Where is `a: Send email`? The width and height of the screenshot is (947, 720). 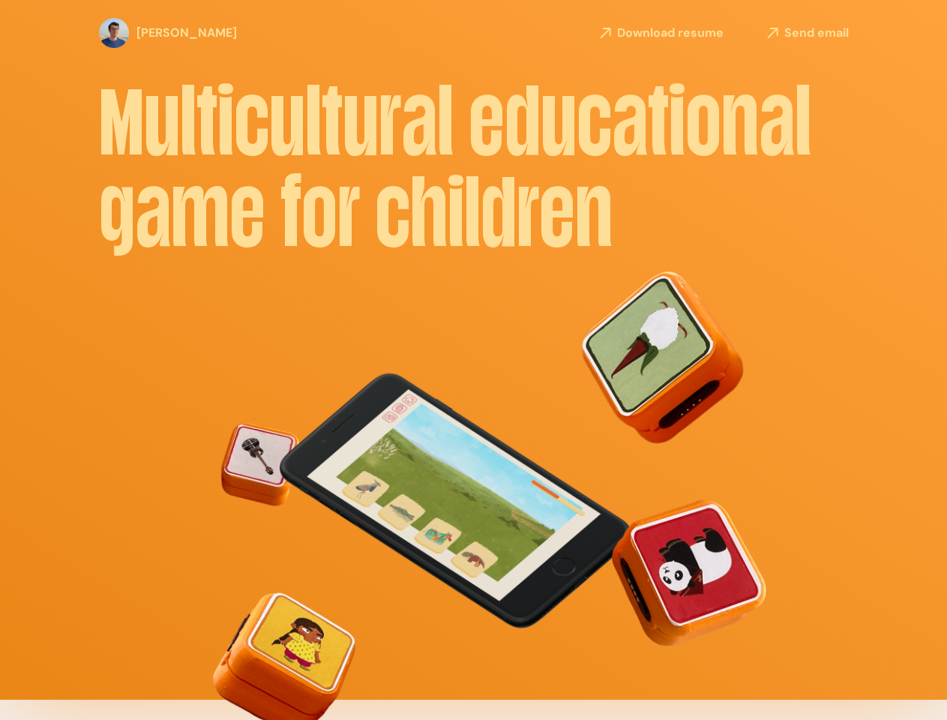
a: Send email is located at coordinates (804, 33).